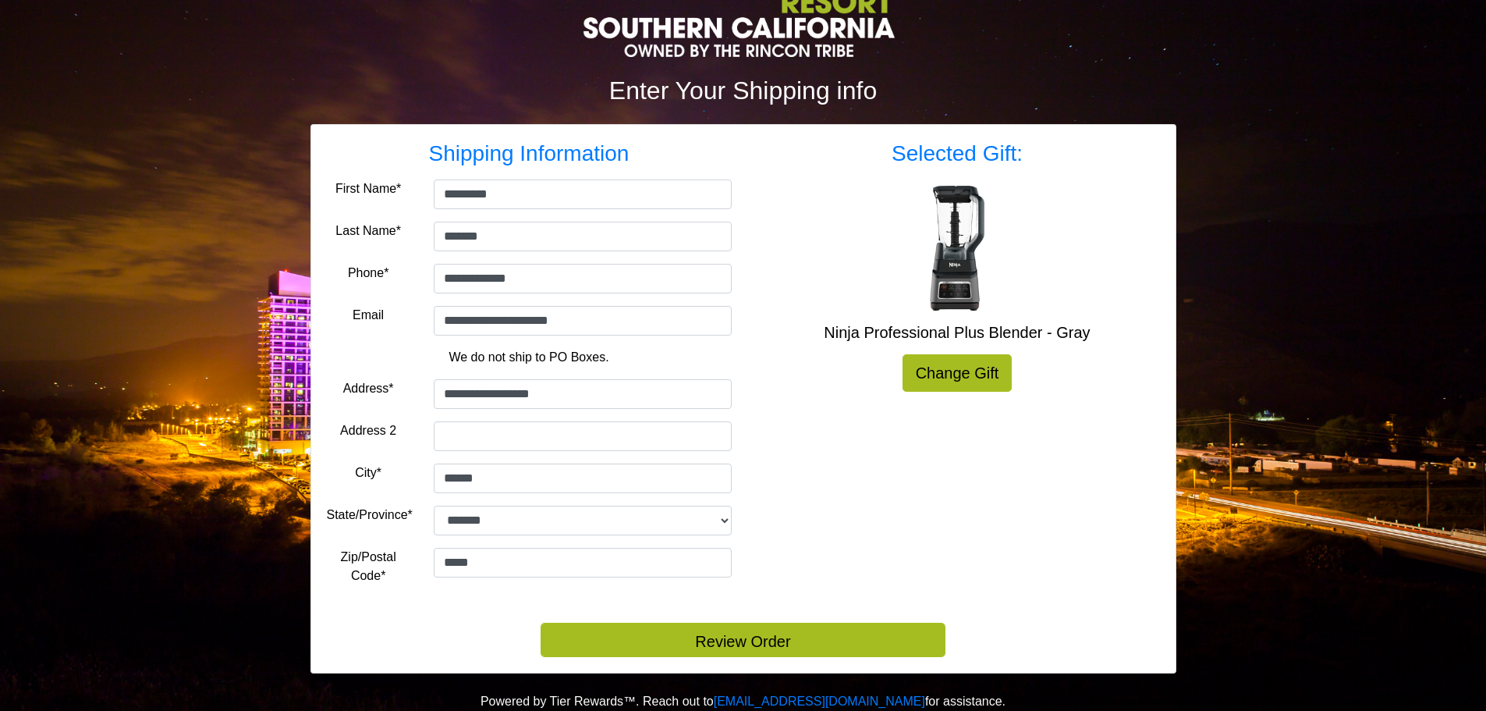 Image resolution: width=1486 pixels, height=711 pixels. Describe the element at coordinates (957, 373) in the screenshot. I see `a: Change Gift` at that location.